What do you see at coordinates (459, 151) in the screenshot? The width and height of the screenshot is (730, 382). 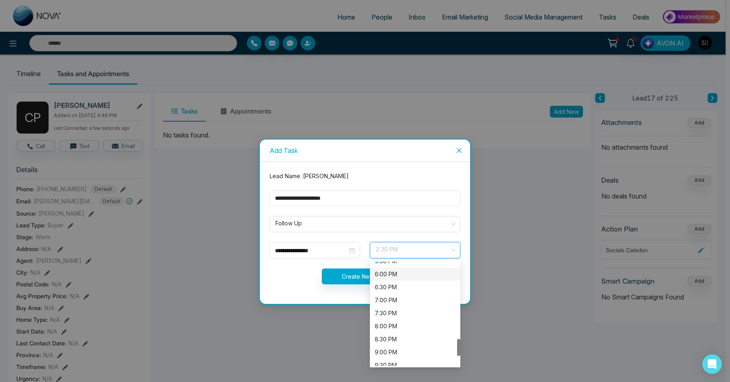 I see `button: Close` at bounding box center [459, 151].